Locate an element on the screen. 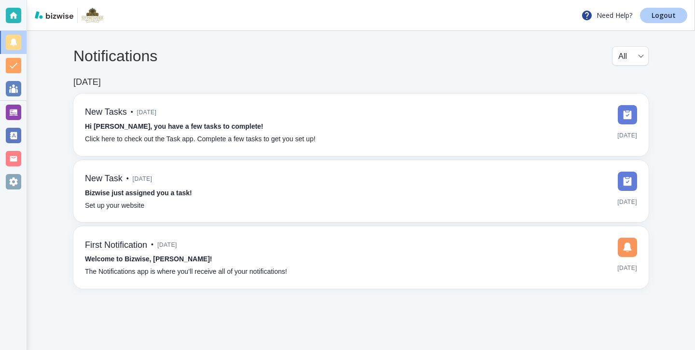 This screenshot has height=350, width=695. h6: New Task is located at coordinates (104, 179).